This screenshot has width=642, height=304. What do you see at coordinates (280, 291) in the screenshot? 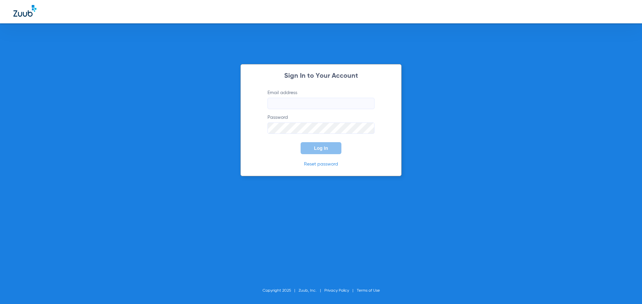
I see `li: Copyright 2025` at bounding box center [280, 291].